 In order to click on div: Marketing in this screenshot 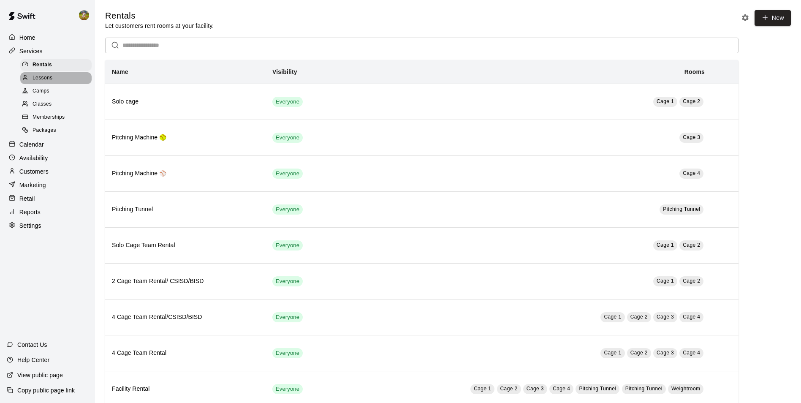, I will do `click(47, 185)`.